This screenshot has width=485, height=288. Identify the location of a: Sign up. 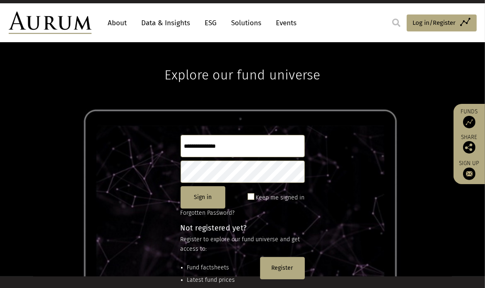
(470, 170).